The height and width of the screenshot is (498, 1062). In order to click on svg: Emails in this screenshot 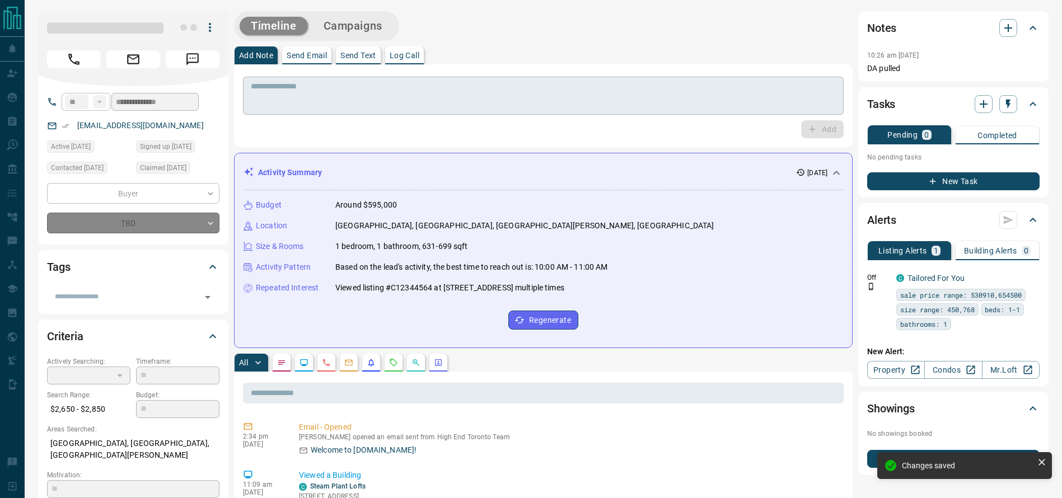, I will do `click(349, 363)`.